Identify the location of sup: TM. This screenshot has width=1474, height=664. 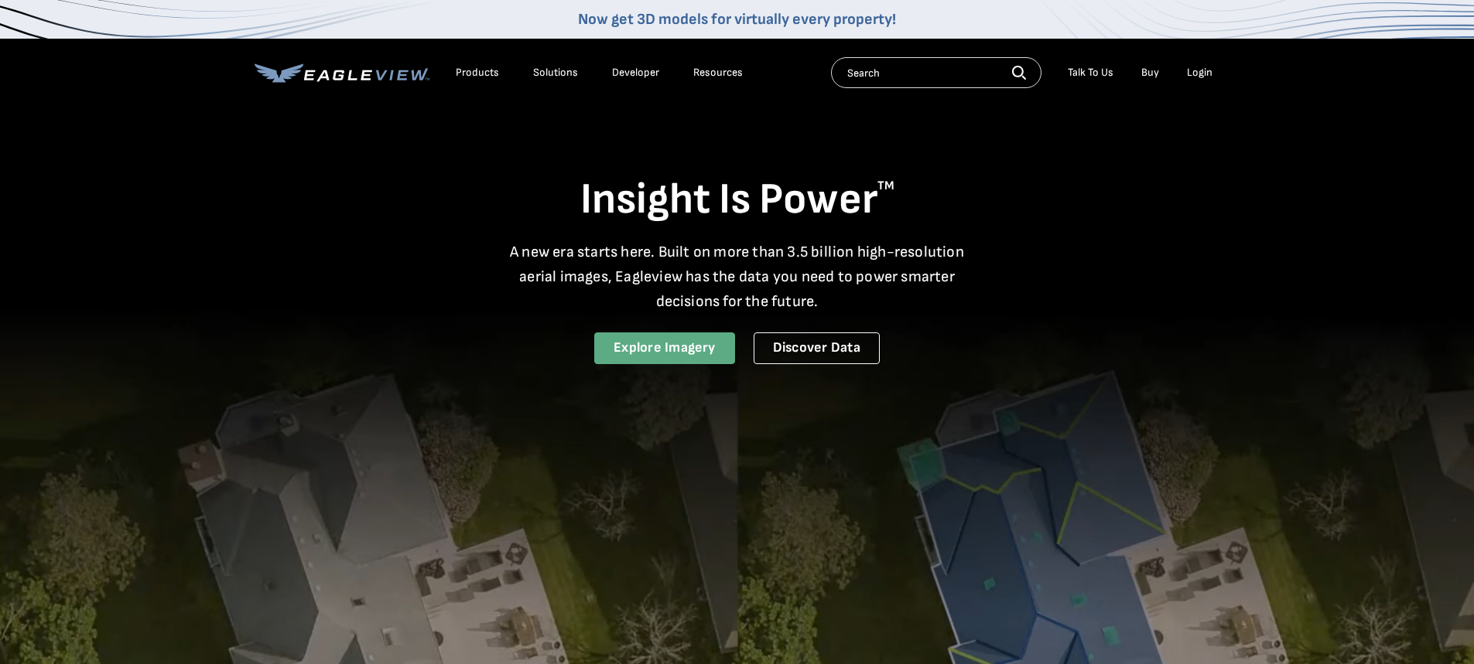
(886, 186).